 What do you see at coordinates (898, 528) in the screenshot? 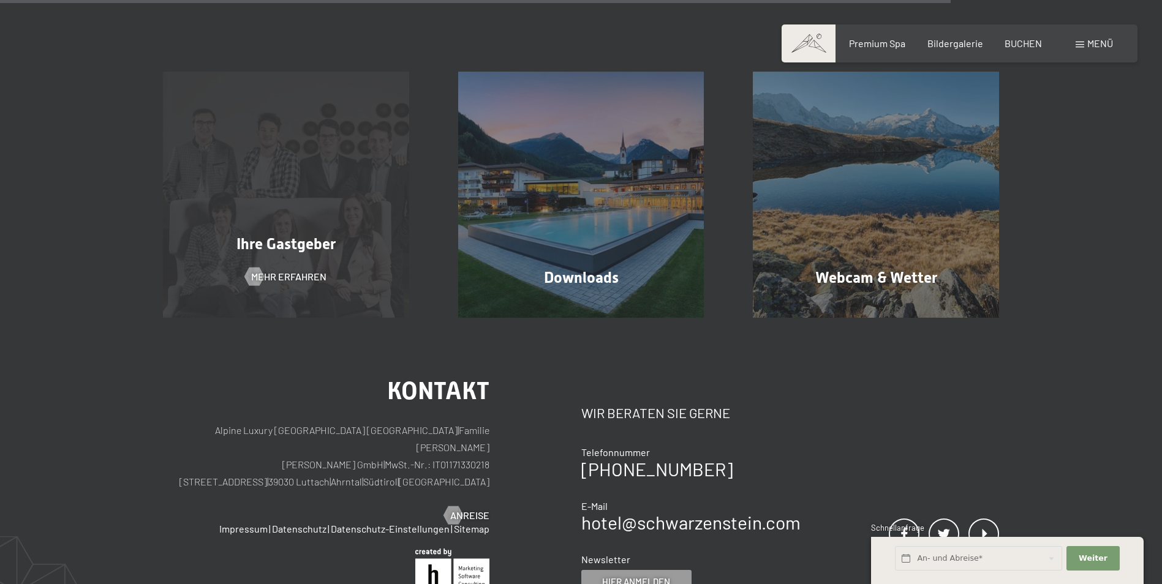
I see `span: Schnellanfrage` at bounding box center [898, 528].